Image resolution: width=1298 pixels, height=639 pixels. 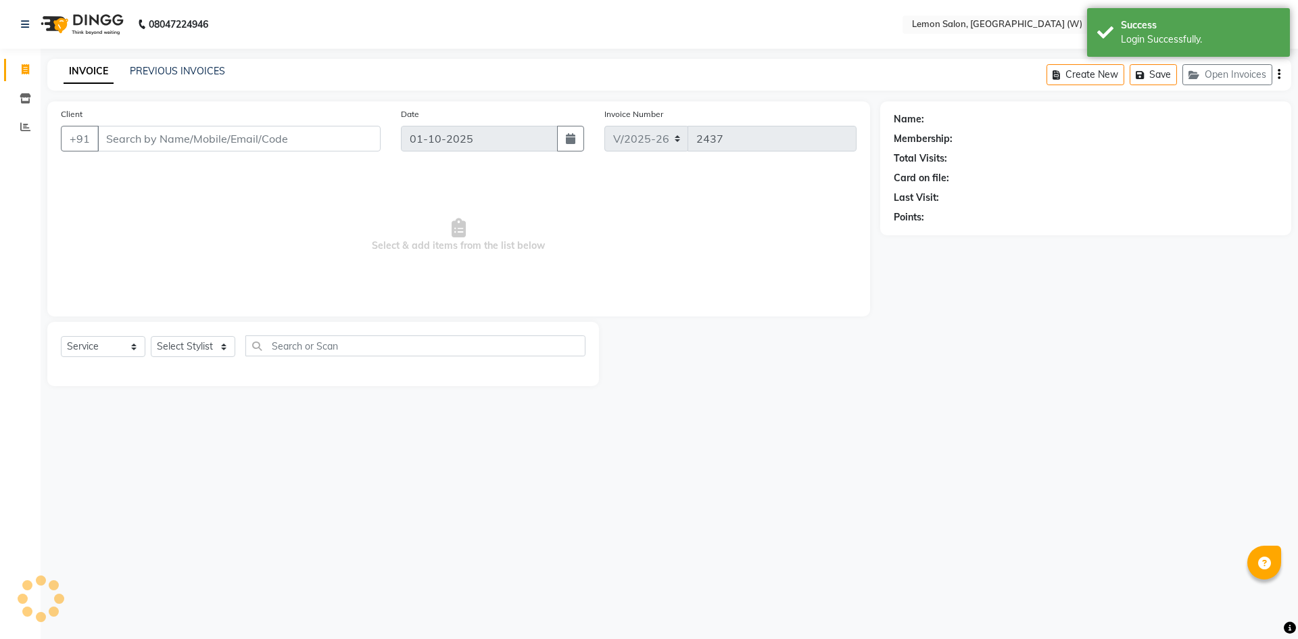 What do you see at coordinates (1085, 74) in the screenshot?
I see `button: Create New` at bounding box center [1085, 74].